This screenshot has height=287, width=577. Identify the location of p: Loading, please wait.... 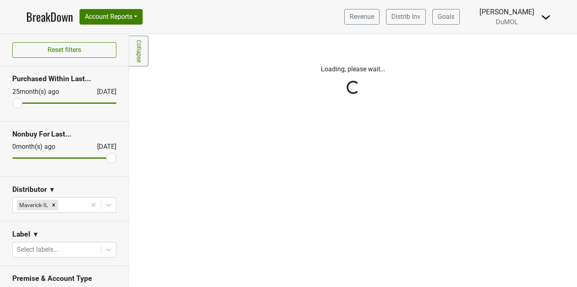
(353, 69).